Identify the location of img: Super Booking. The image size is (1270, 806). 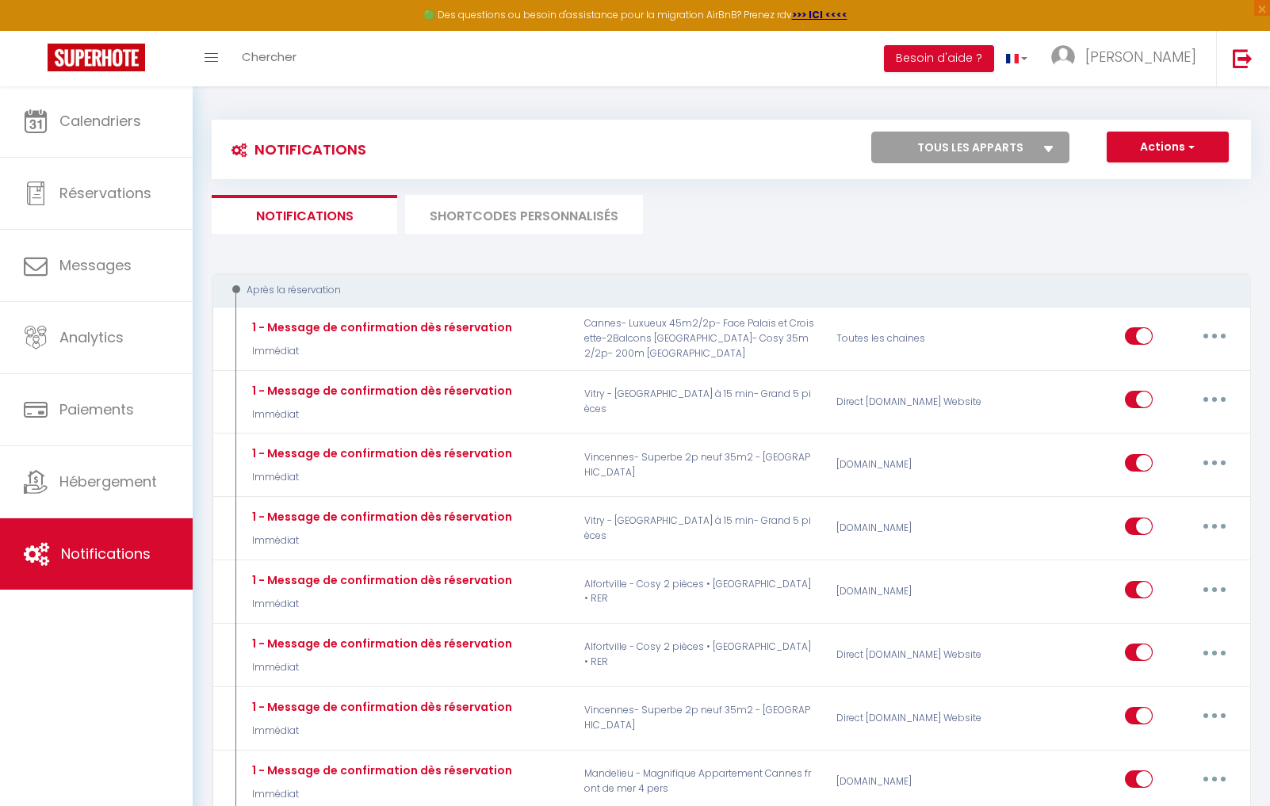
(96, 57).